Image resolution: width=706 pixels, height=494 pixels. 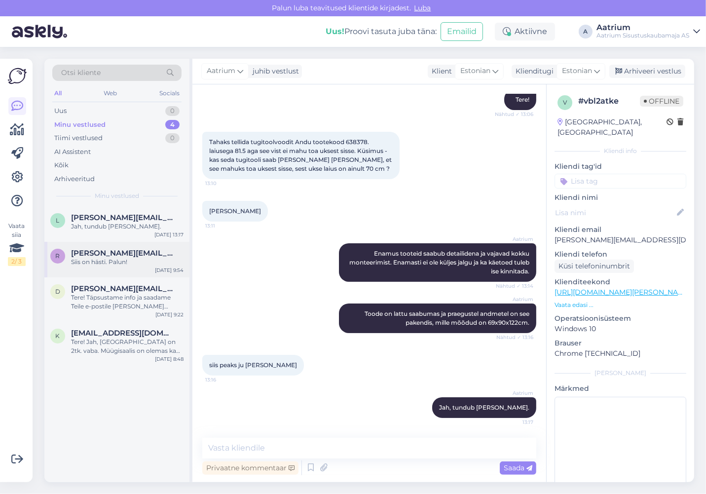 I want to click on div: Web, so click(x=110, y=93).